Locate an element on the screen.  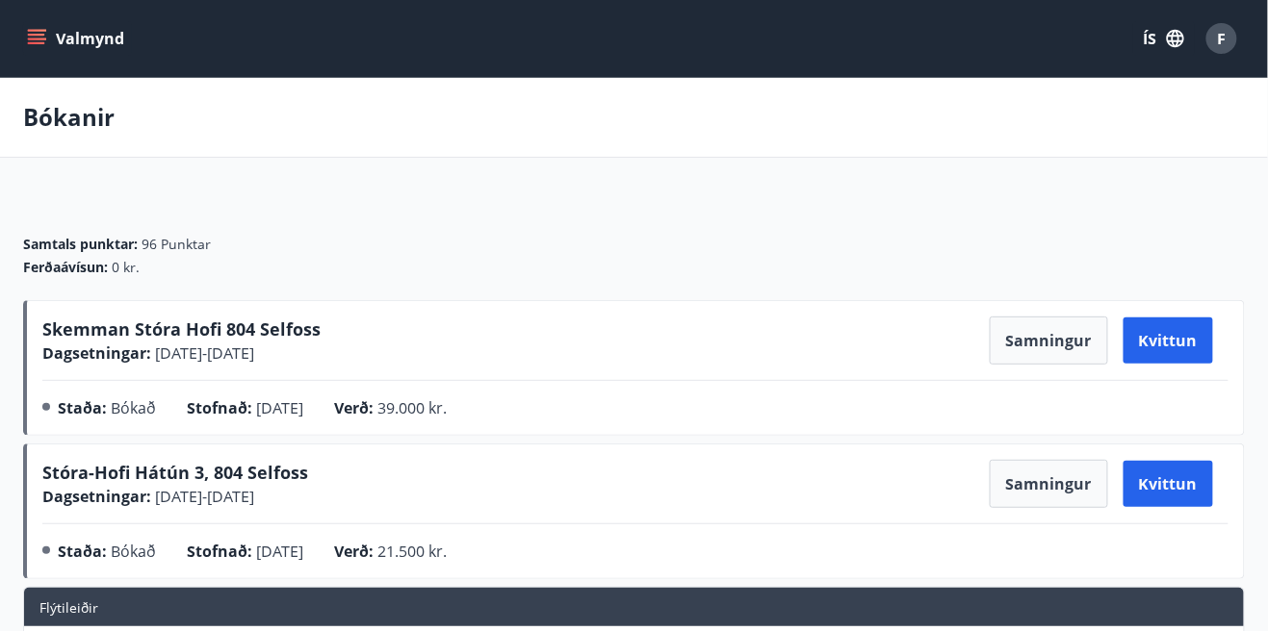
span: Samtals punktar : is located at coordinates (80, 244).